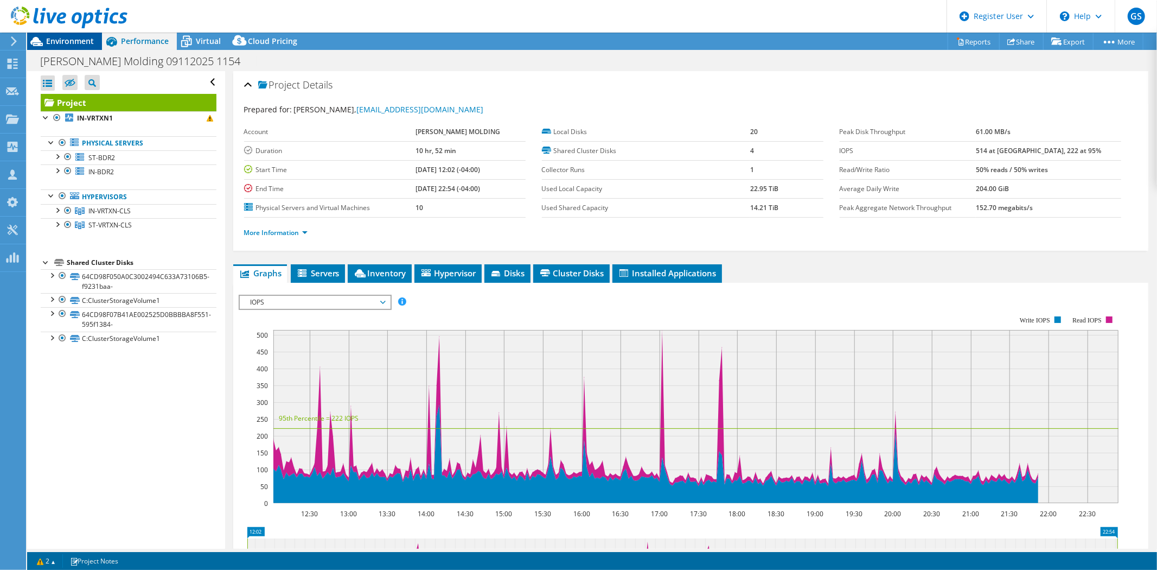 This screenshot has height=570, width=1157. Describe the element at coordinates (907, 170) in the screenshot. I see `label: Read/Write Ratio` at that location.